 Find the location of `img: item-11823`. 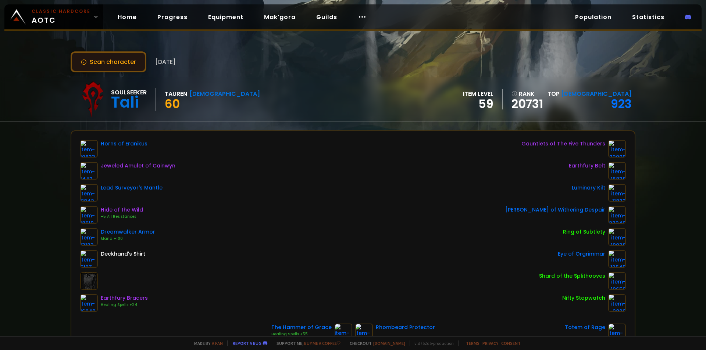

img: item-11823 is located at coordinates (617, 193).